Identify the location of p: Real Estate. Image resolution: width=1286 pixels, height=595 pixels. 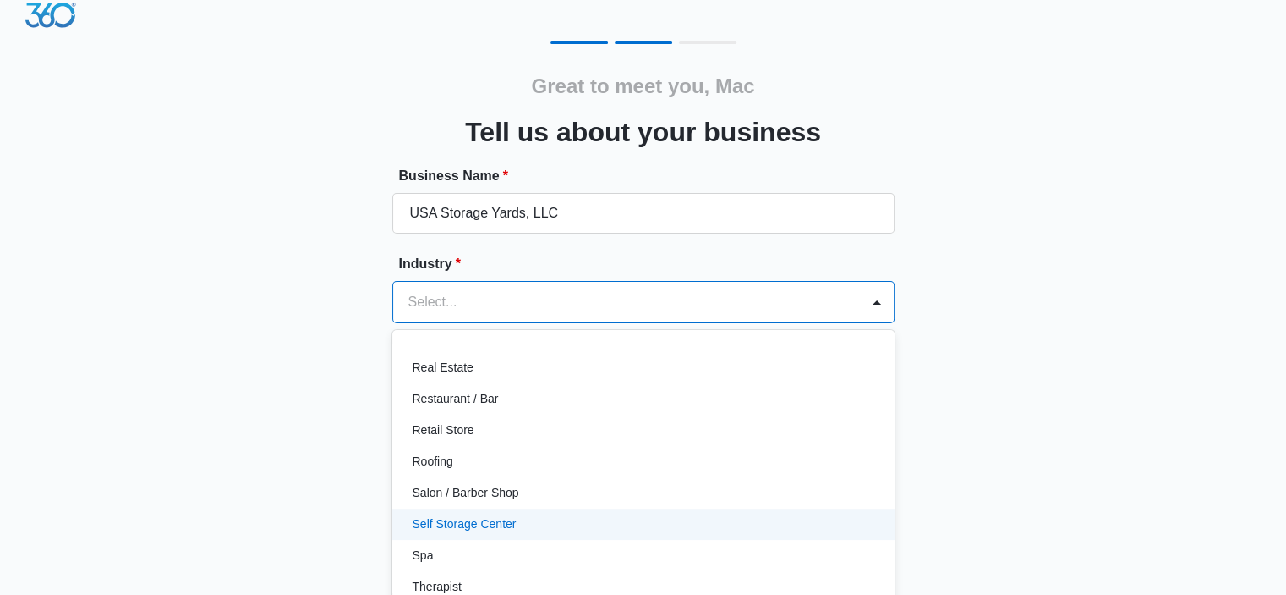
(443, 367).